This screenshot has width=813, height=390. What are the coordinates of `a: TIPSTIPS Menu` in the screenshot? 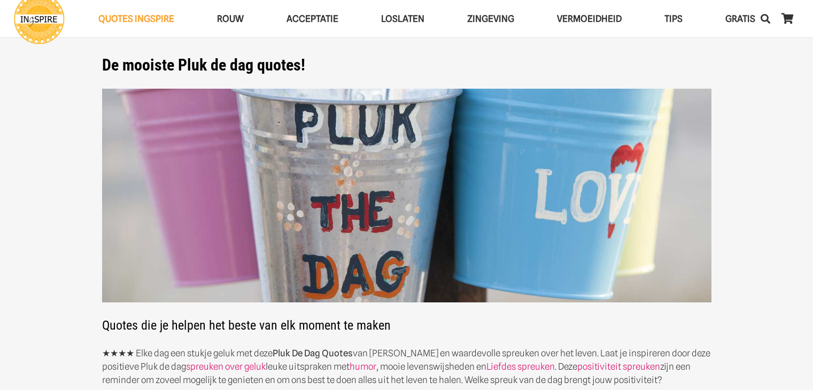 It's located at (674, 19).